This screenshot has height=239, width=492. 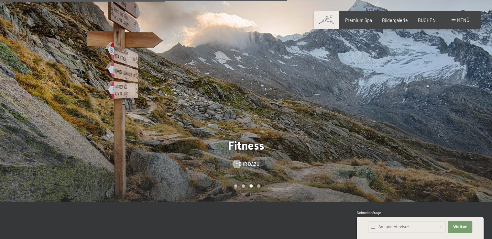 What do you see at coordinates (427, 20) in the screenshot?
I see `a: BUCHEN` at bounding box center [427, 20].